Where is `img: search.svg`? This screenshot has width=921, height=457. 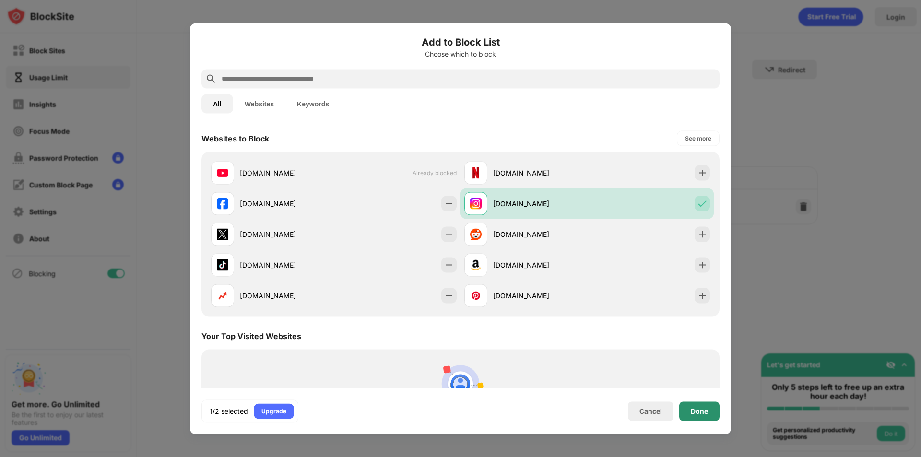 img: search.svg is located at coordinates (211, 79).